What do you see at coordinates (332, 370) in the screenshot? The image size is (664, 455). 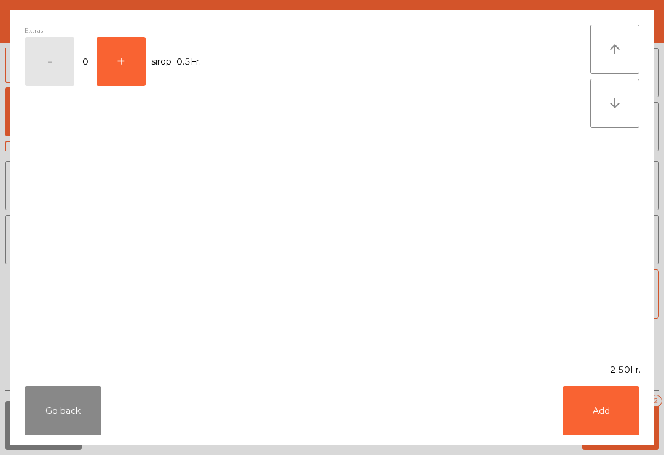 I see `div: 2.50Fr.` at bounding box center [332, 370].